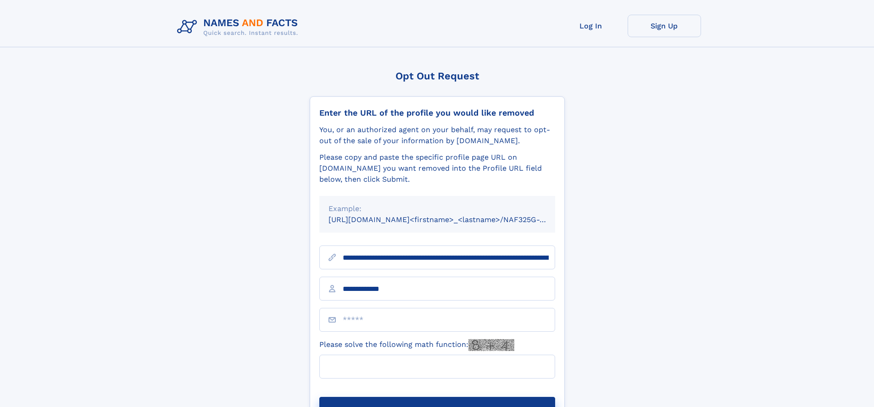 This screenshot has height=407, width=874. Describe the element at coordinates (239, 27) in the screenshot. I see `img: Logo Names and Facts` at that location.